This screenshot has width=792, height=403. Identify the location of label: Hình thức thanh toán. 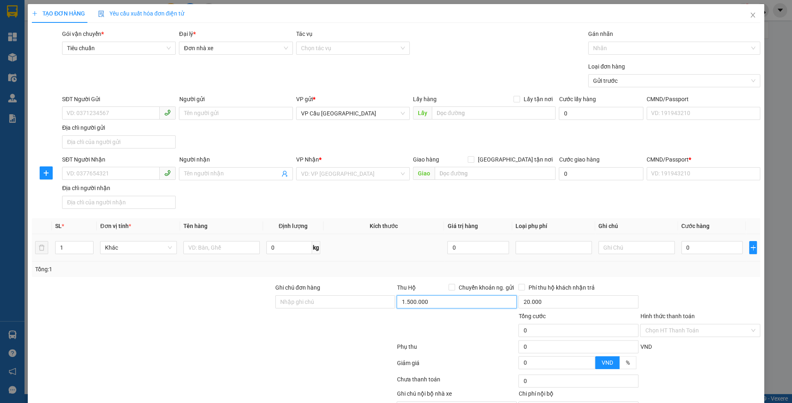
(667, 316).